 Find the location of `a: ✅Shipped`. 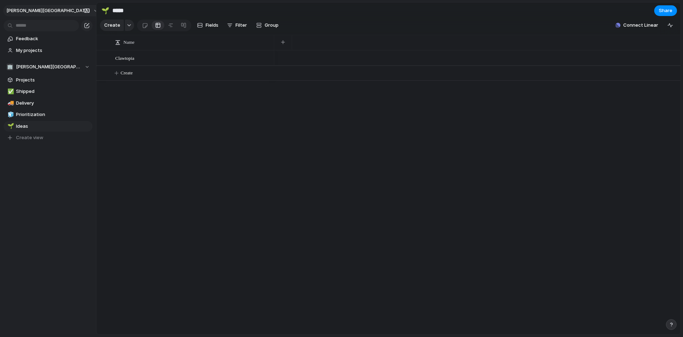

a: ✅Shipped is located at coordinates (48, 91).